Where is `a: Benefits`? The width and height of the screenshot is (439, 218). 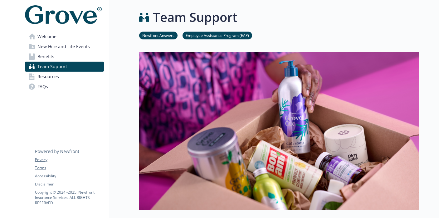 a: Benefits is located at coordinates (64, 57).